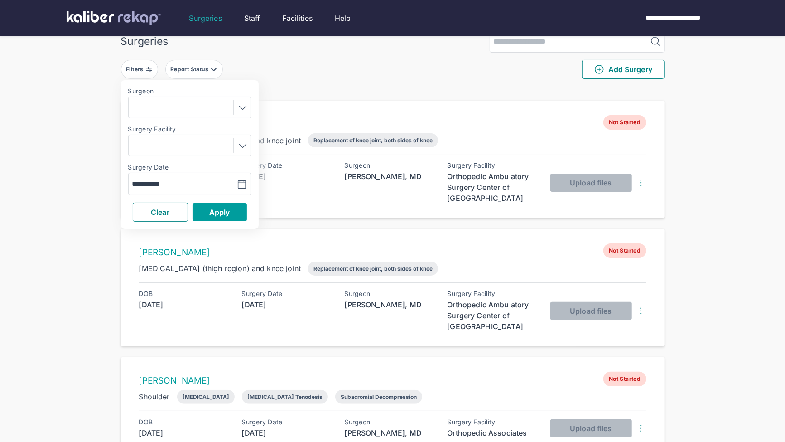 Image resolution: width=785 pixels, height=442 pixels. I want to click on button: Clear, so click(160, 212).